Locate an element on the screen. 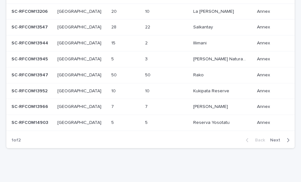 The height and width of the screenshot is (182, 301). p: Kukipata Reserve is located at coordinates (212, 90).